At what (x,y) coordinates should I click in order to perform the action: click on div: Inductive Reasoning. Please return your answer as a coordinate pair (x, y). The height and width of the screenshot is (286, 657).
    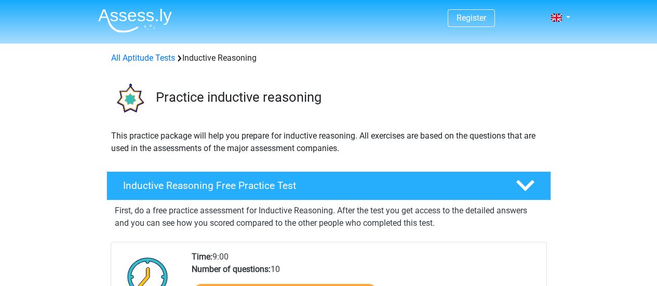
    Looking at the image, I should click on (329, 58).